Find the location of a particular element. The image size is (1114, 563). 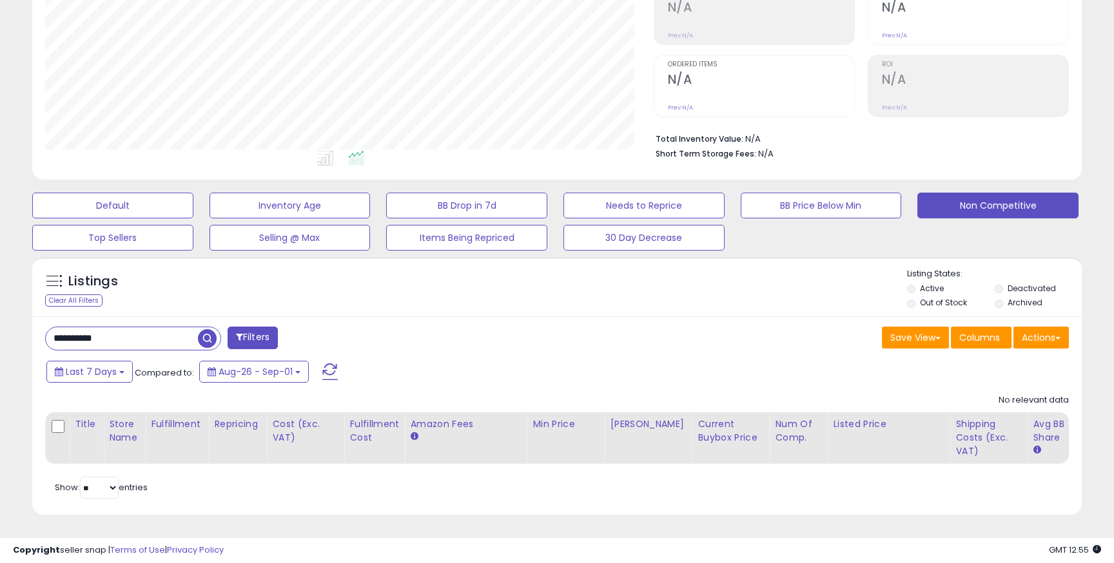

span: ROI is located at coordinates (975, 64).